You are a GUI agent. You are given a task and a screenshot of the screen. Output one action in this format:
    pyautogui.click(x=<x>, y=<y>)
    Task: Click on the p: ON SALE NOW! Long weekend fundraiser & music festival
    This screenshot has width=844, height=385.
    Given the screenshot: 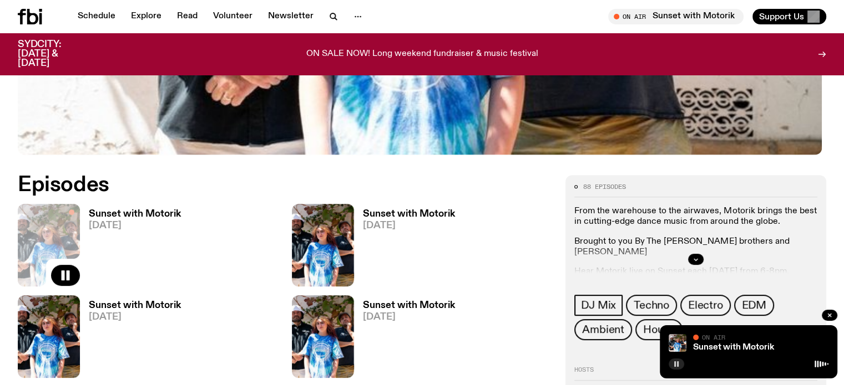 What is the action you would take?
    pyautogui.click(x=422, y=54)
    